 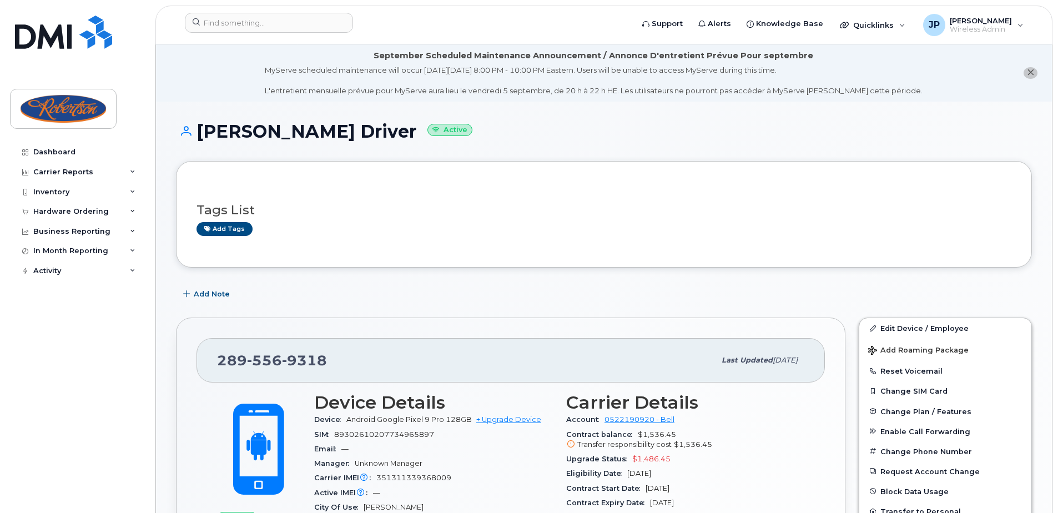 I want to click on span: Manager, so click(x=334, y=463).